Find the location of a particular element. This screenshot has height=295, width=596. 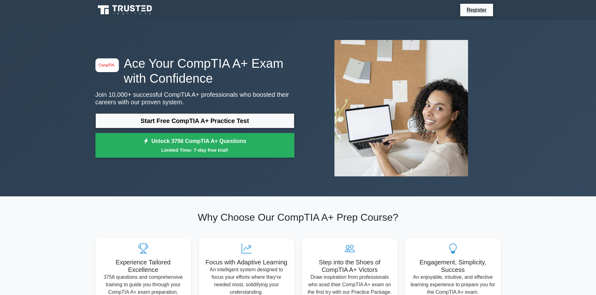

p: Join 10,000+ successful CompTIA A+ professionals who boosted their careers with our proven system. is located at coordinates (195, 98).